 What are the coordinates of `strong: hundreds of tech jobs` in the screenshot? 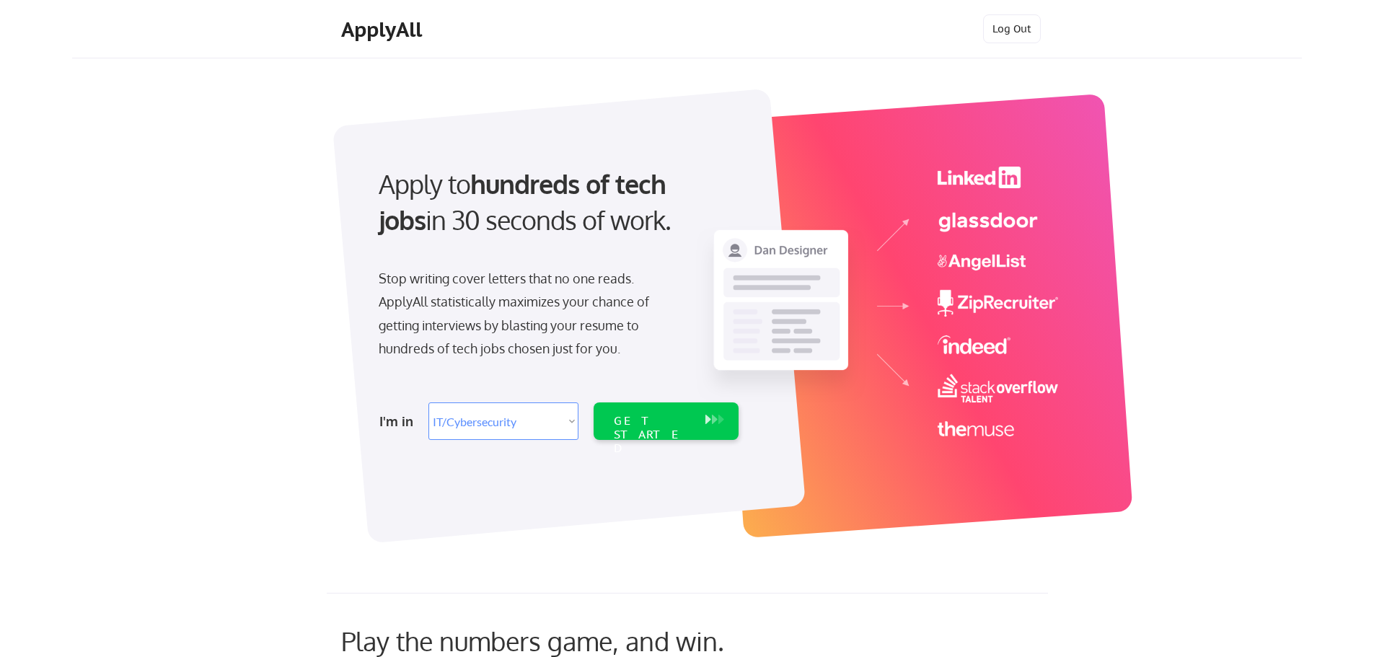 It's located at (525, 201).